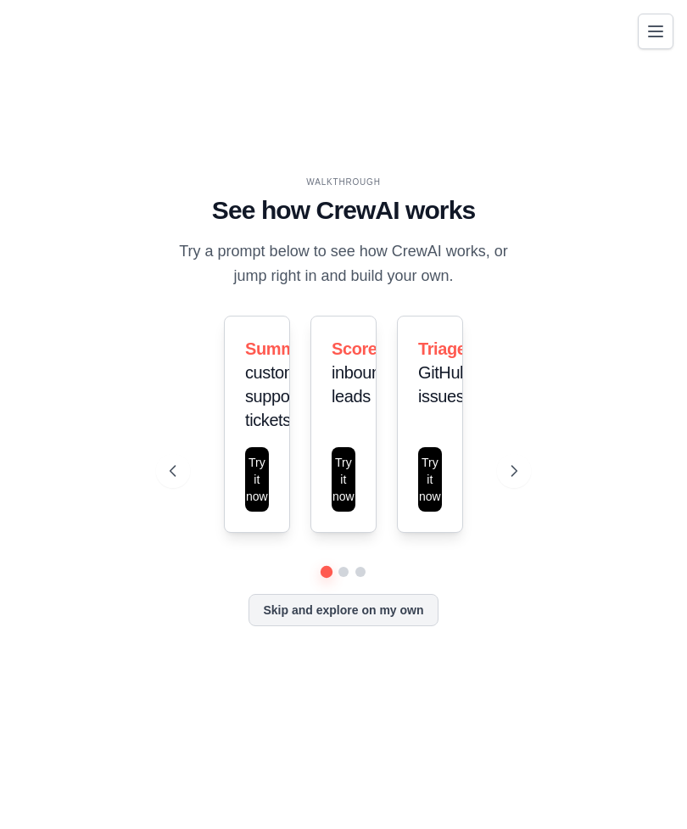 The width and height of the screenshot is (687, 829). What do you see at coordinates (278, 396) in the screenshot?
I see `span: customer support tickets` at bounding box center [278, 396].